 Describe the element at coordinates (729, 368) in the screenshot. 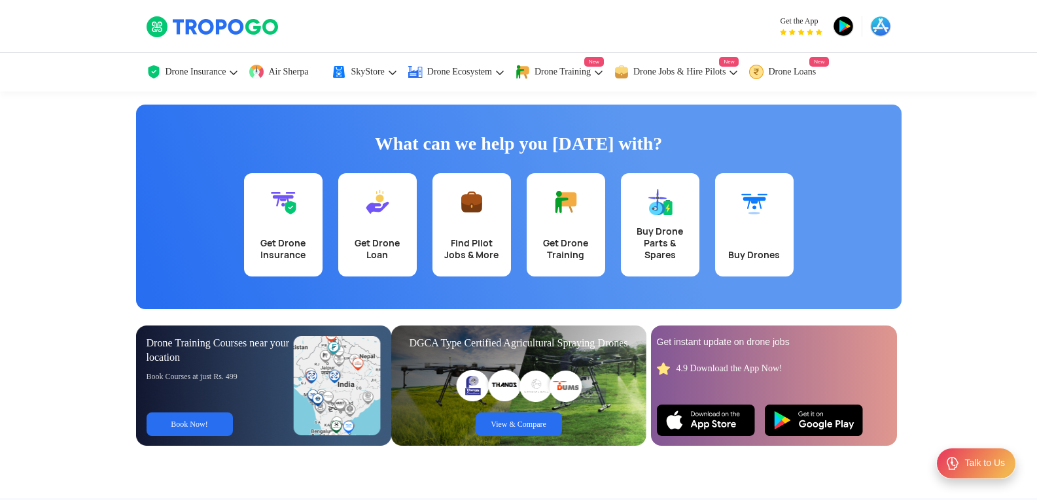

I see `div: 4.9 Download the App Now!` at that location.